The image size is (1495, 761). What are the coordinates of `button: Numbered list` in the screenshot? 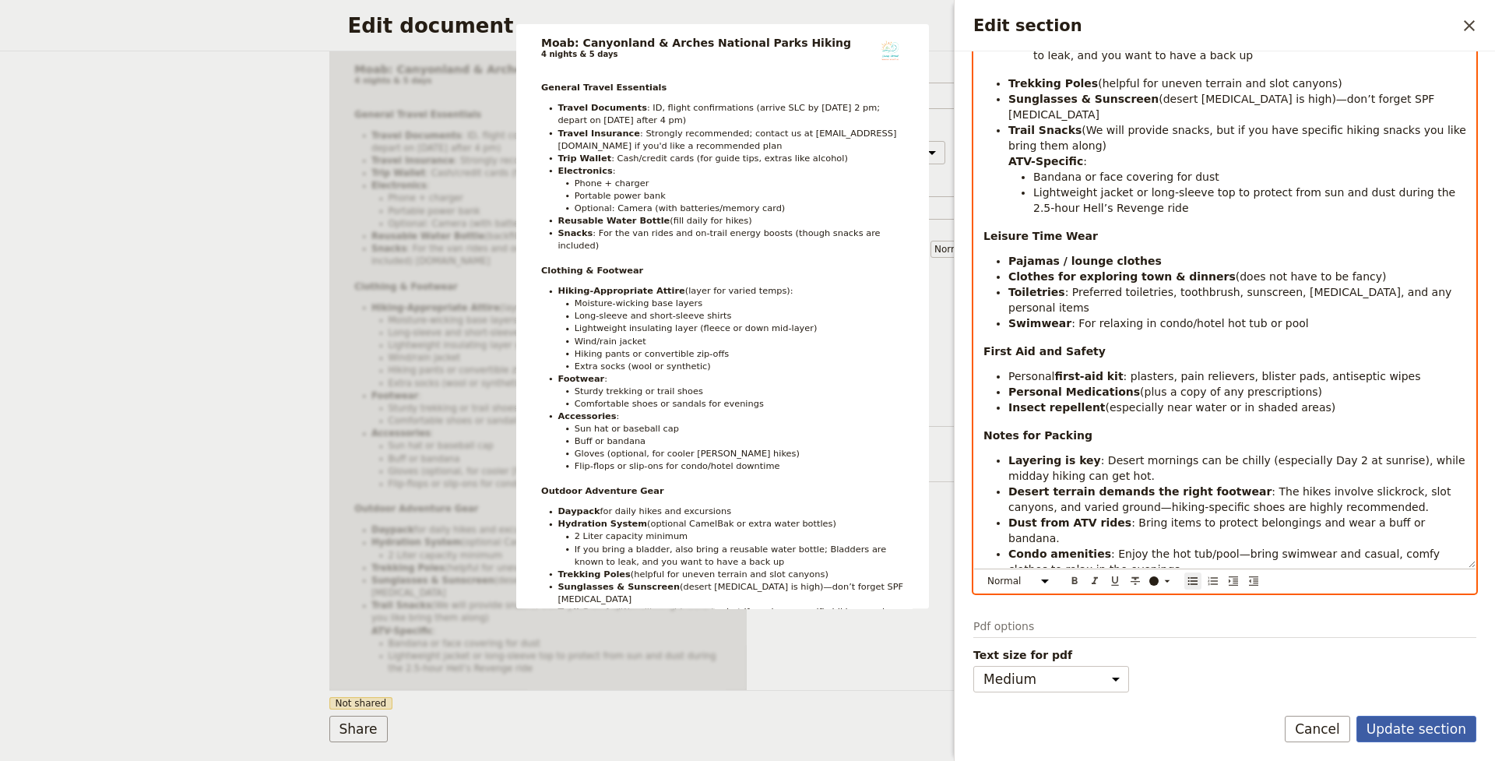 It's located at (1213, 581).